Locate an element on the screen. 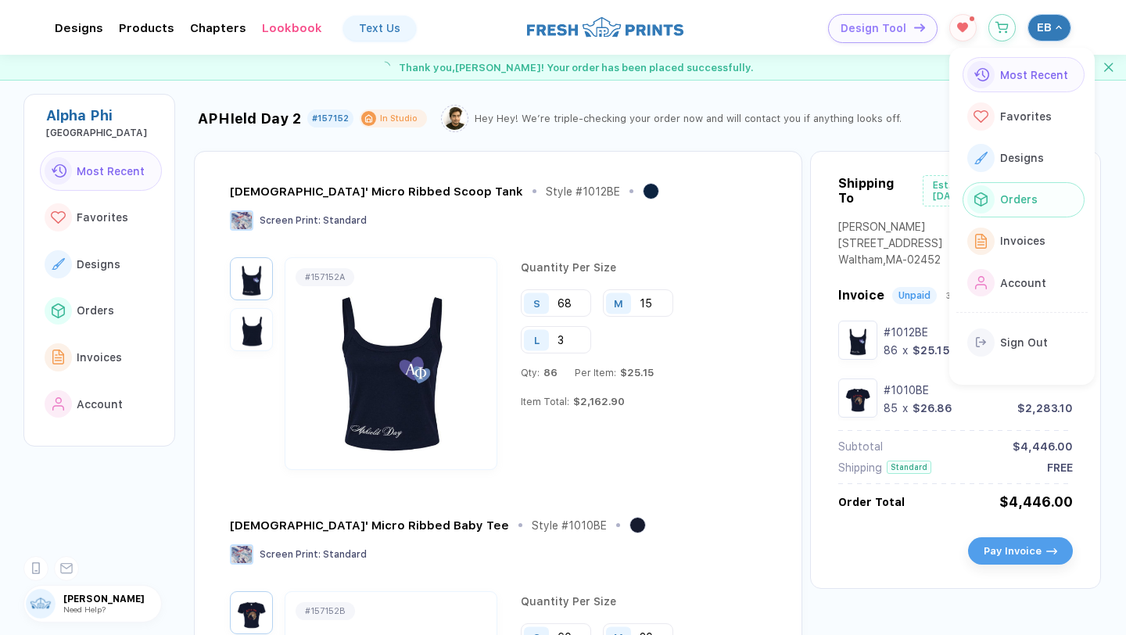 Image resolution: width=1126 pixels, height=635 pixels. div: Item Total: is located at coordinates (572, 401).